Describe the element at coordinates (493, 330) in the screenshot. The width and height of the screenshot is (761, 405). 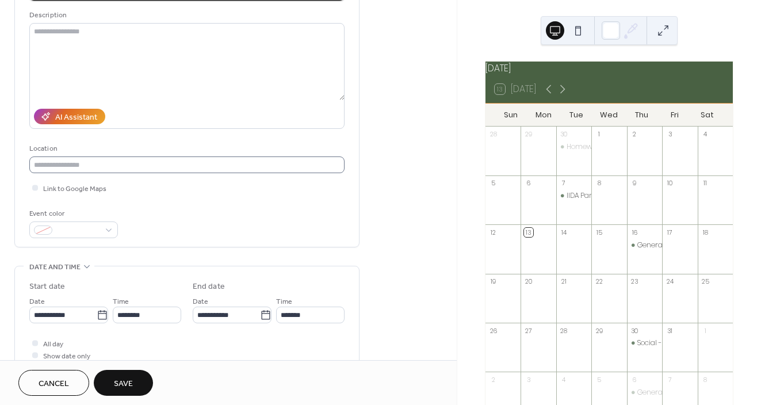
I see `div: 26` at that location.